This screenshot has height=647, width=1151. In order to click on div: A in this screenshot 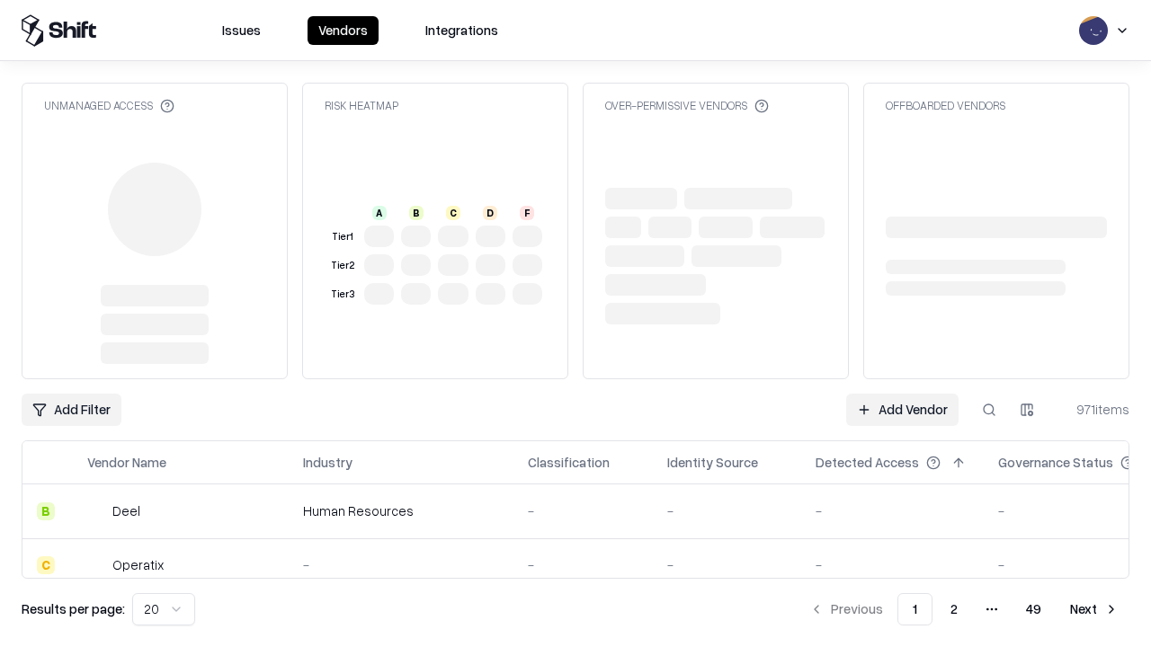, I will do `click(379, 213)`.